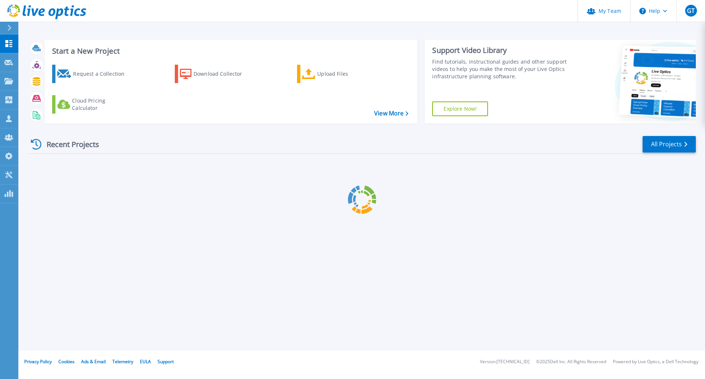 This screenshot has width=705, height=379. Describe the element at coordinates (656, 361) in the screenshot. I see `li: Powered by Live Optics, a Dell Technology` at that location.